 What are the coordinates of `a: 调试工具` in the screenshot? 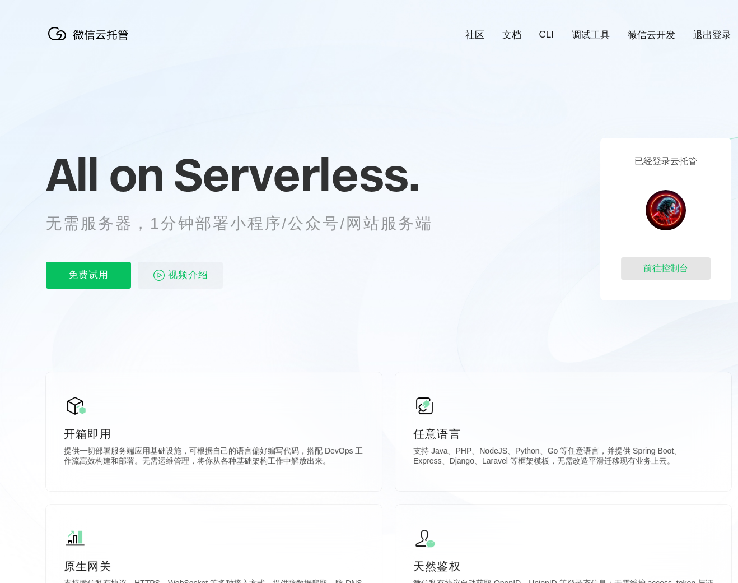 It's located at (591, 35).